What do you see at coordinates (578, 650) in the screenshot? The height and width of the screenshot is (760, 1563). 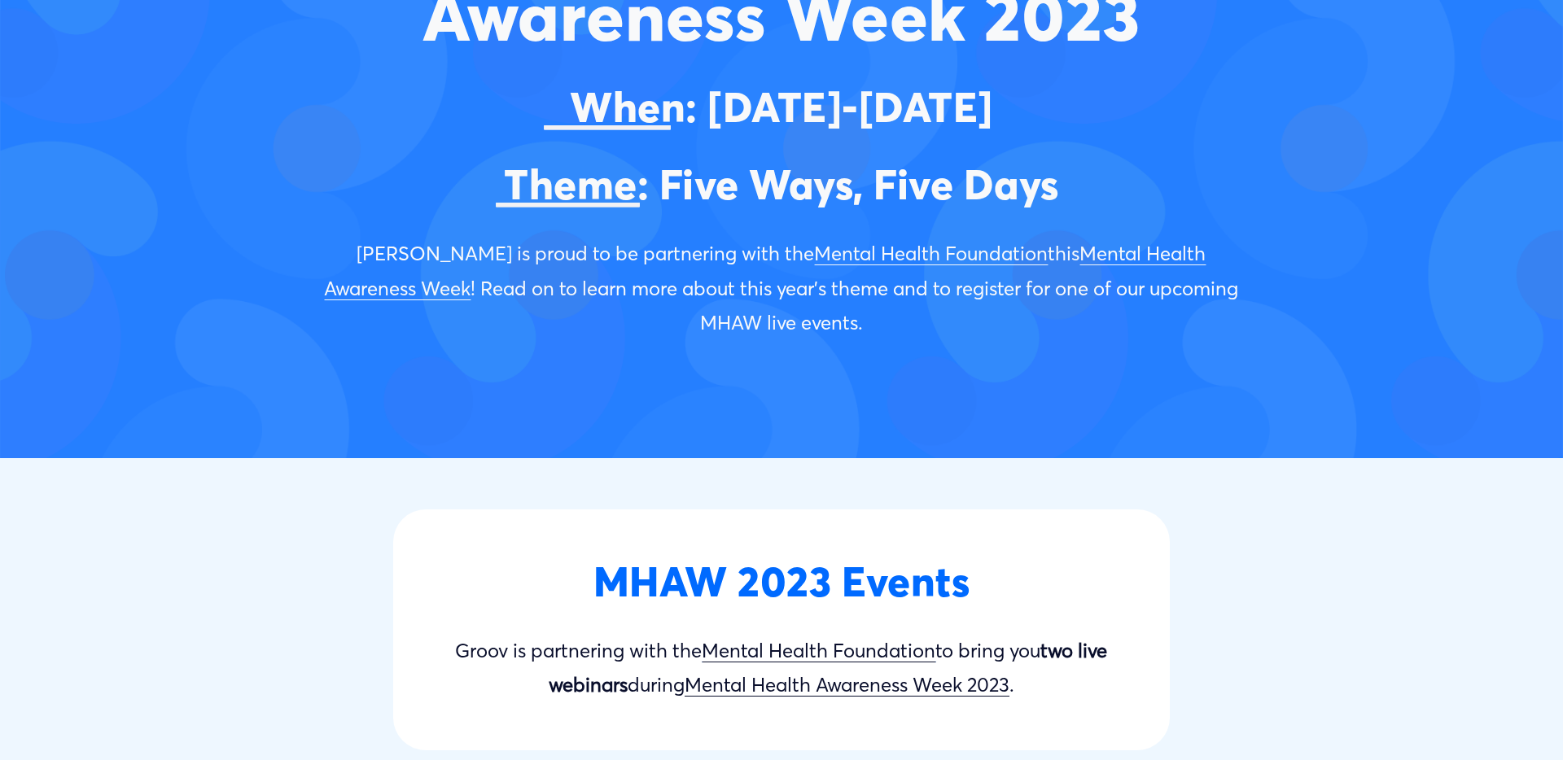 I see `span: Groov is partnering with the` at bounding box center [578, 650].